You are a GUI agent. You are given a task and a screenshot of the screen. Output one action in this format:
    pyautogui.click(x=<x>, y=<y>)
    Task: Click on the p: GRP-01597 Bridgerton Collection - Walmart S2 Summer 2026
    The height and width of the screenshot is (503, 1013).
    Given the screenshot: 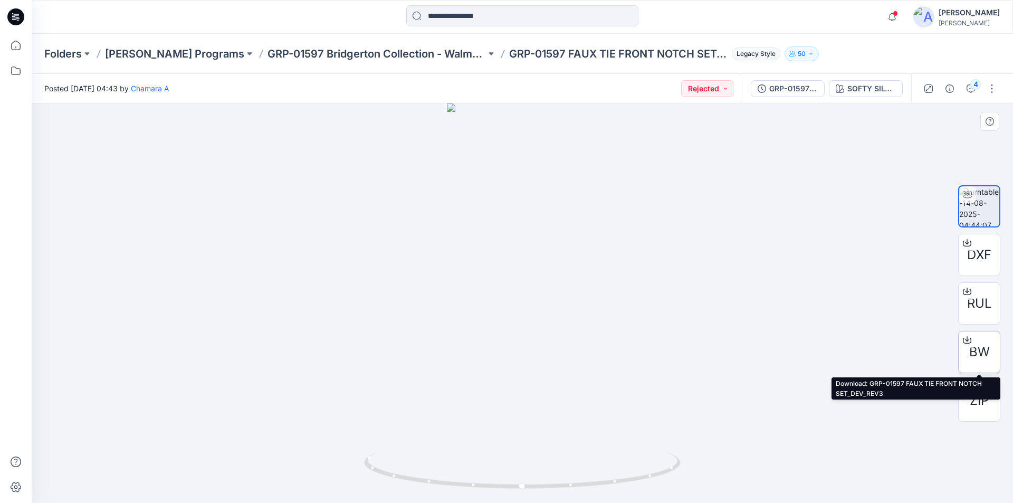 What is the action you would take?
    pyautogui.click(x=377, y=54)
    